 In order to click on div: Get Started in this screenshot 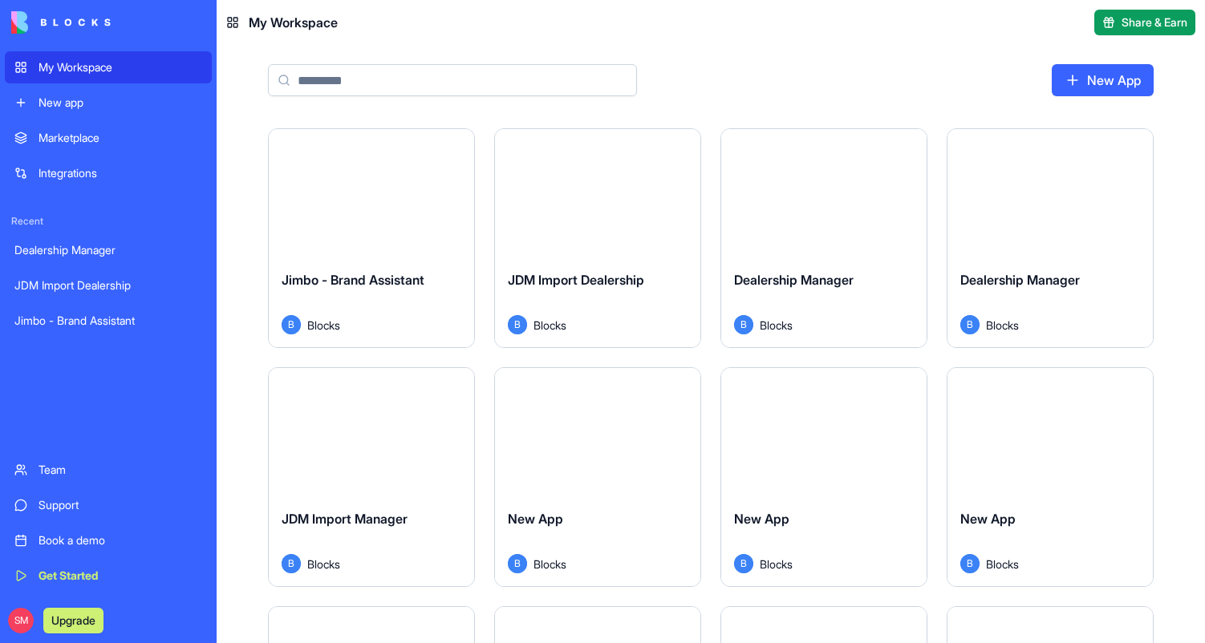, I will do `click(120, 576)`.